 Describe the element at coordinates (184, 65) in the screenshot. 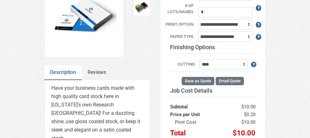

I see `label: Cutting` at that location.